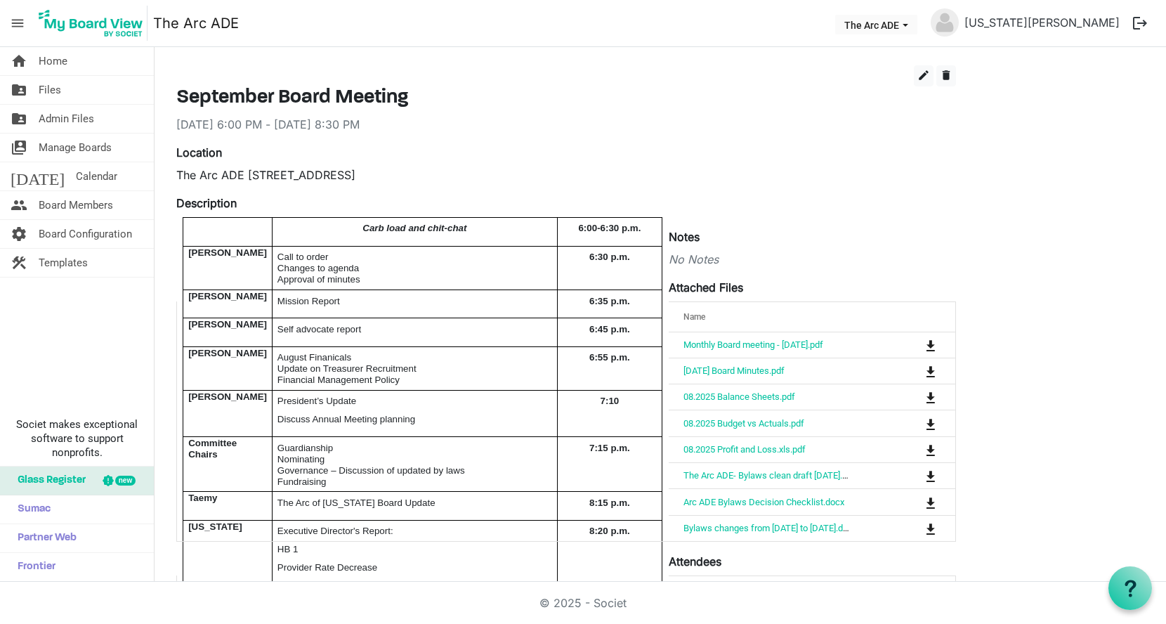 This screenshot has width=1166, height=624. I want to click on a: 08.2025 Balance Sheets.pdf, so click(739, 396).